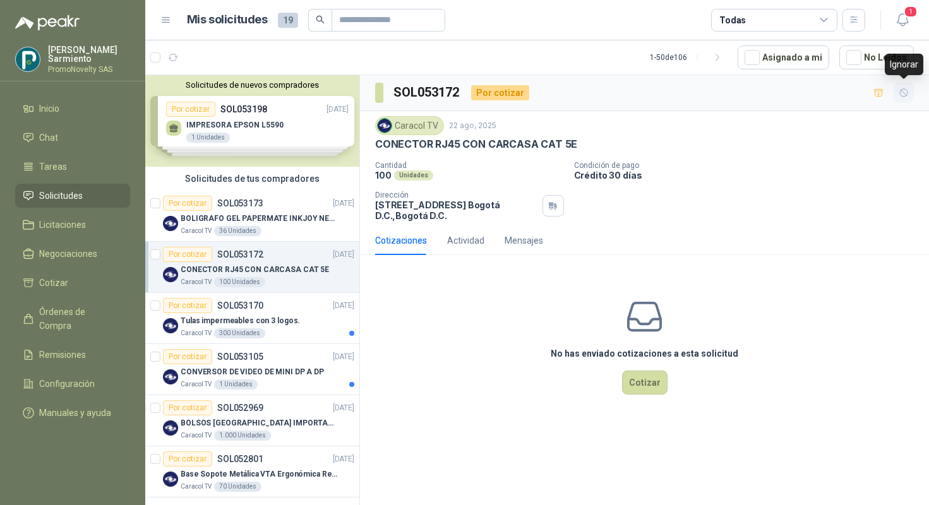 Image resolution: width=929 pixels, height=505 pixels. I want to click on span: Órdenes de Compra, so click(78, 319).